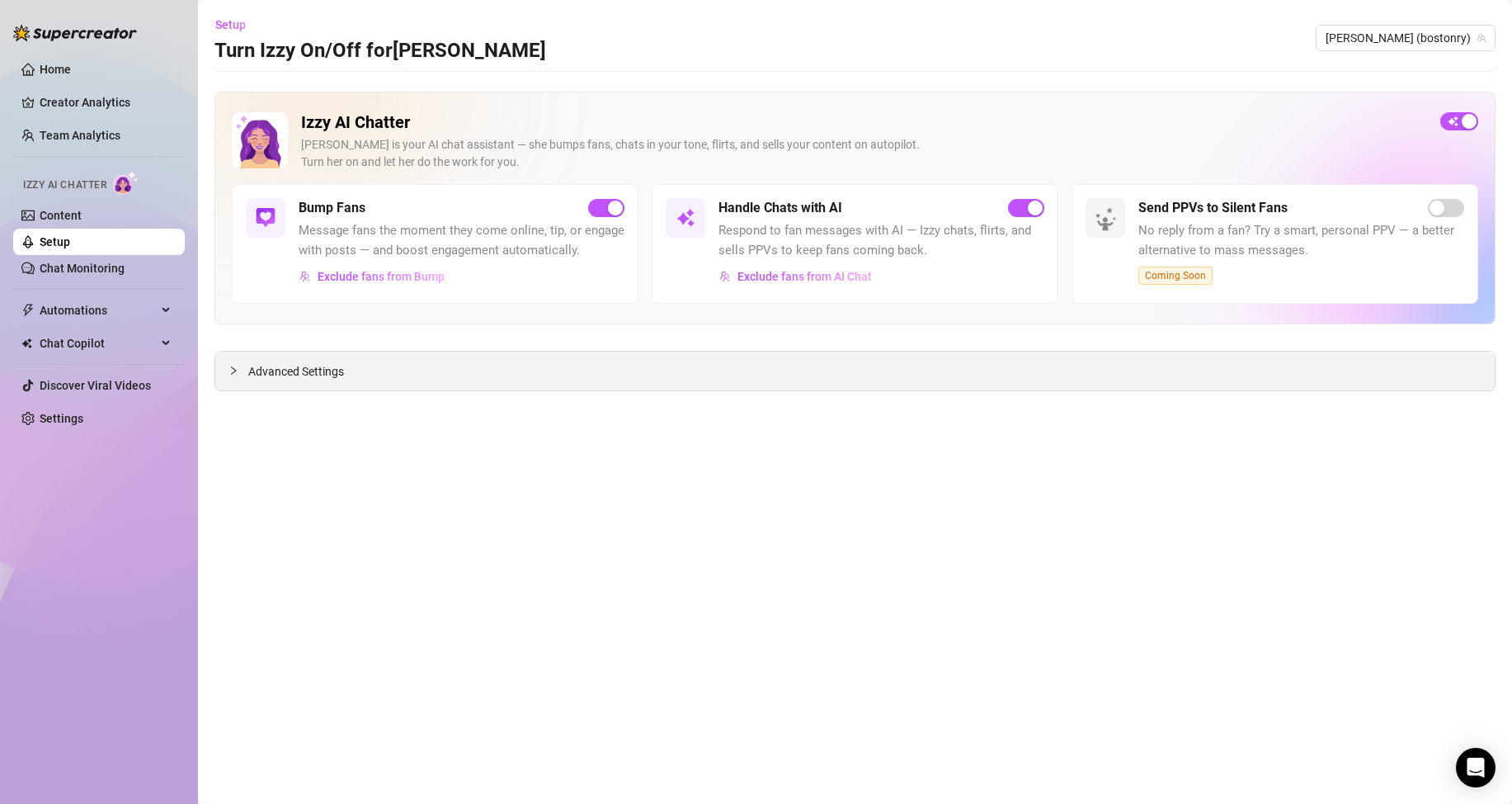 This screenshot has height=804, width=1512. Describe the element at coordinates (1476, 767) in the screenshot. I see `div: Open Intercom Messenger` at that location.